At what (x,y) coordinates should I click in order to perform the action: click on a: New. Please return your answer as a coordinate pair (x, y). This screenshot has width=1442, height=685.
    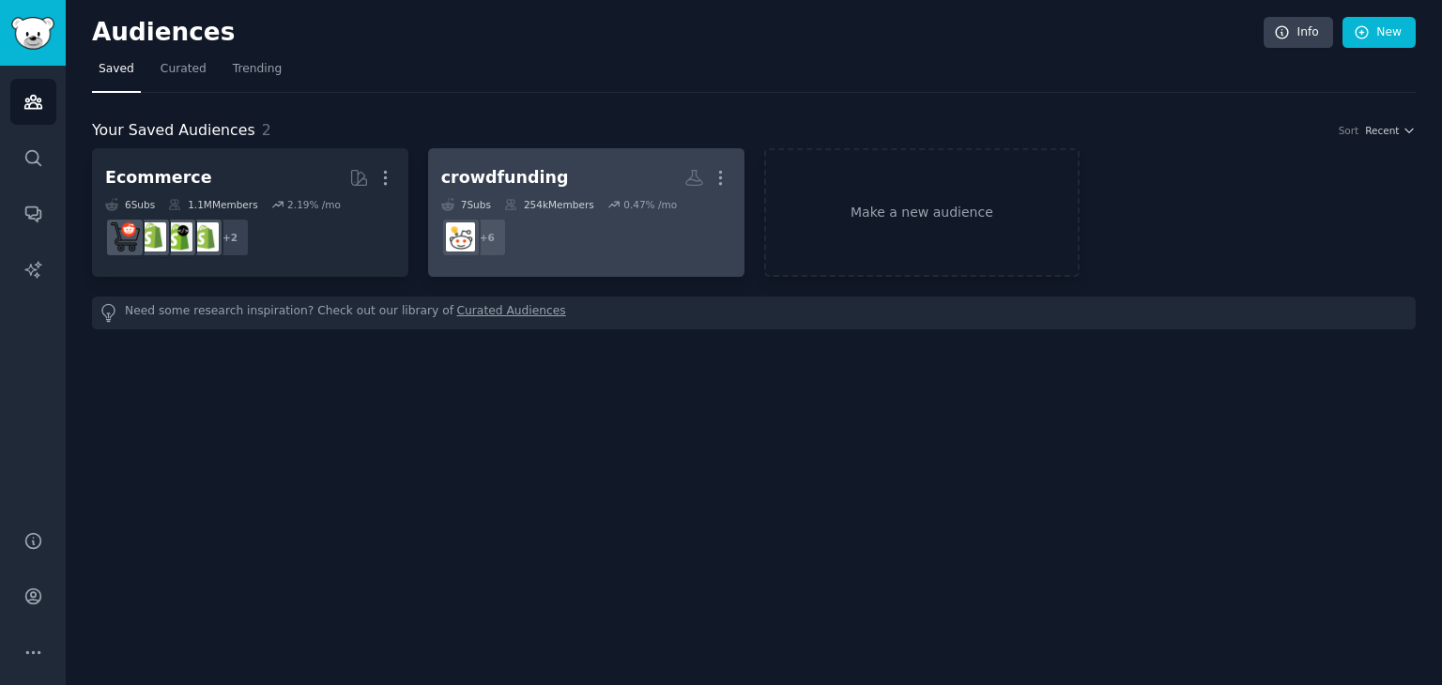
    Looking at the image, I should click on (1379, 33).